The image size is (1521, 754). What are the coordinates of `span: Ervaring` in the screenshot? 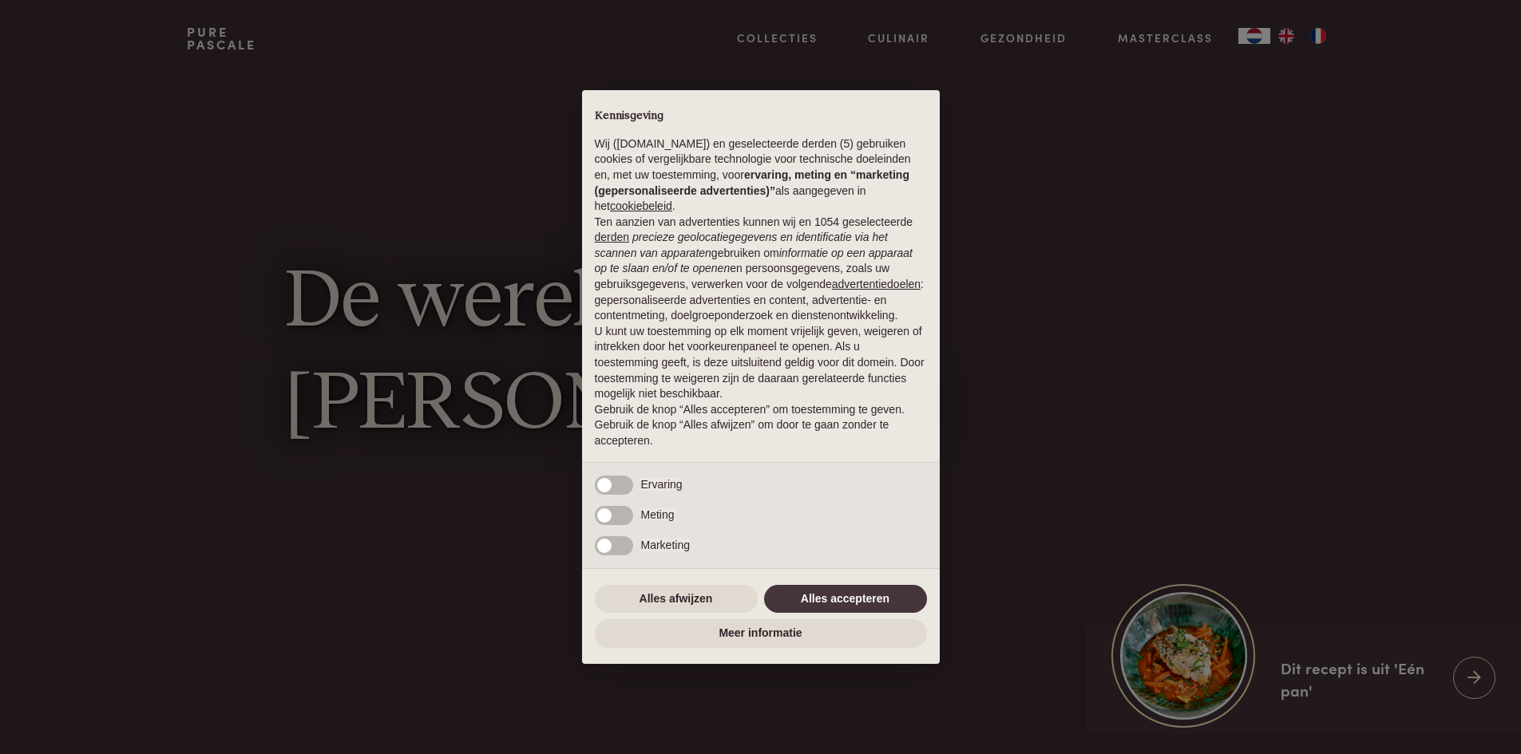 It's located at (662, 484).